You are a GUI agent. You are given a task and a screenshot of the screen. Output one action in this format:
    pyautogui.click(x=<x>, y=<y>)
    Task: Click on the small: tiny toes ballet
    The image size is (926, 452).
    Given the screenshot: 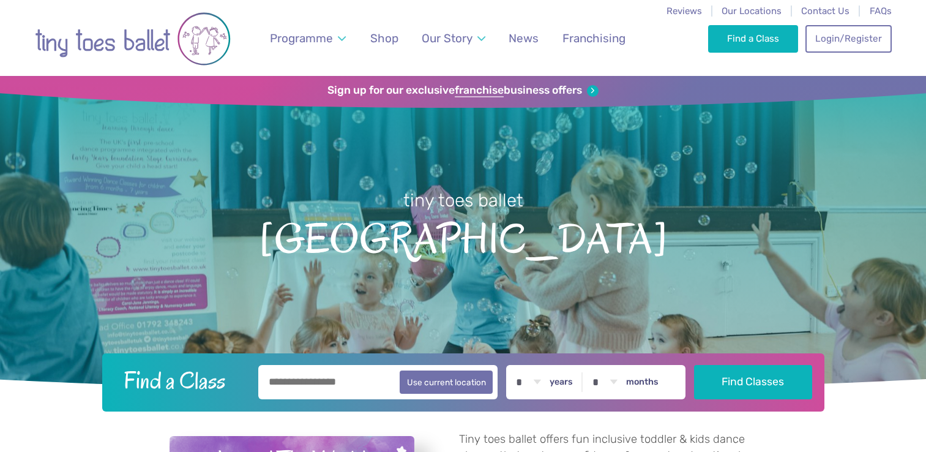 What is the action you would take?
    pyautogui.click(x=463, y=200)
    